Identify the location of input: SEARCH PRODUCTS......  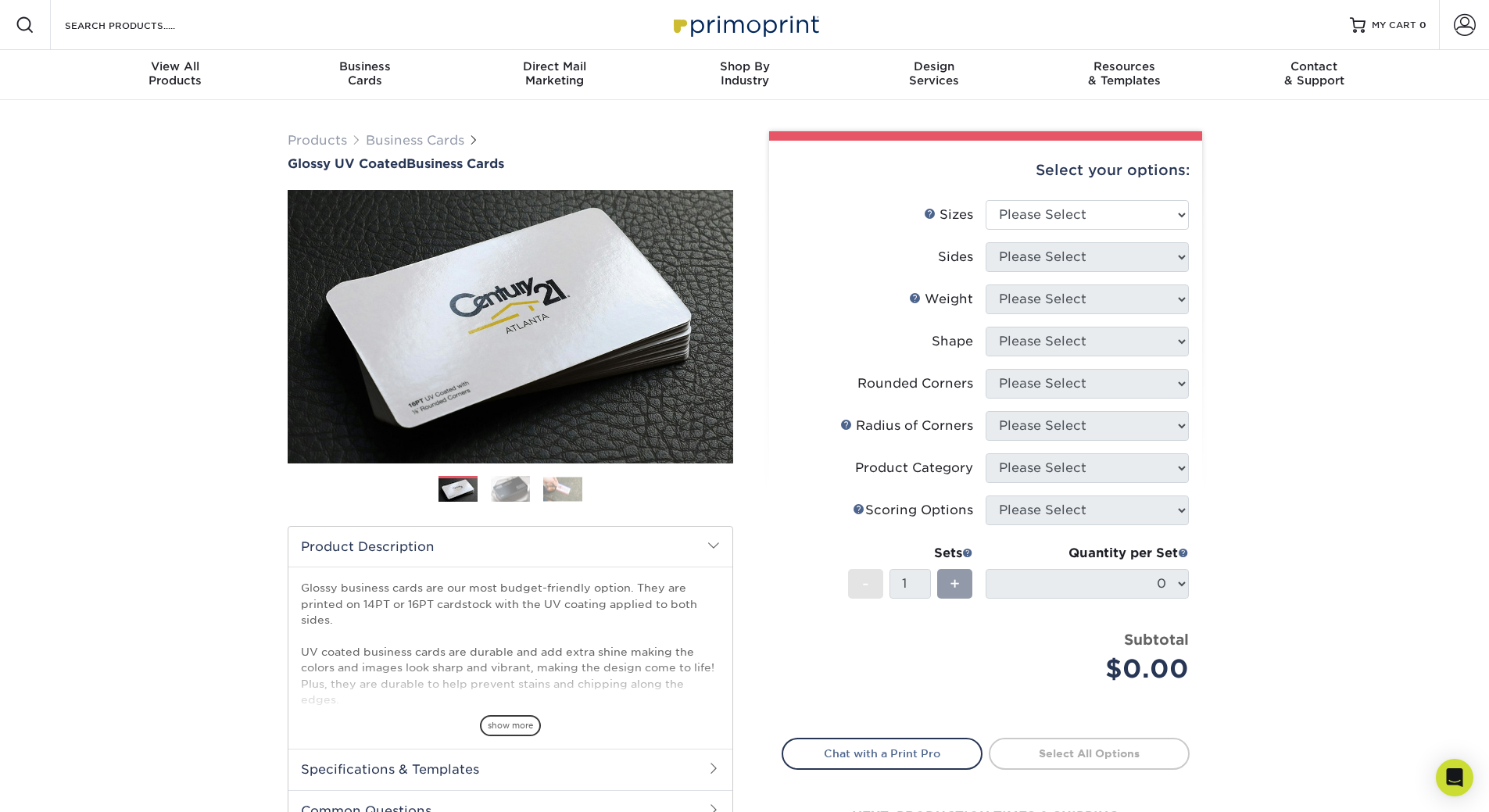
(139, 25).